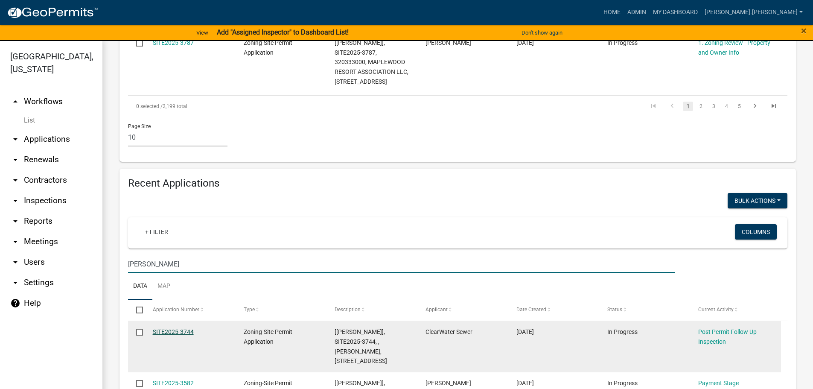 This screenshot has width=813, height=389. What do you see at coordinates (735, 310) in the screenshot?
I see `datatable-header-cell: Current Activity` at bounding box center [735, 310].